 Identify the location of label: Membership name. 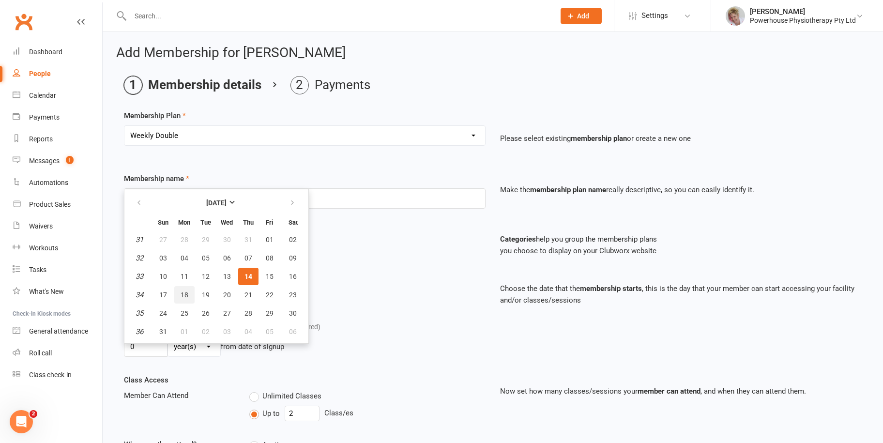
(156, 179).